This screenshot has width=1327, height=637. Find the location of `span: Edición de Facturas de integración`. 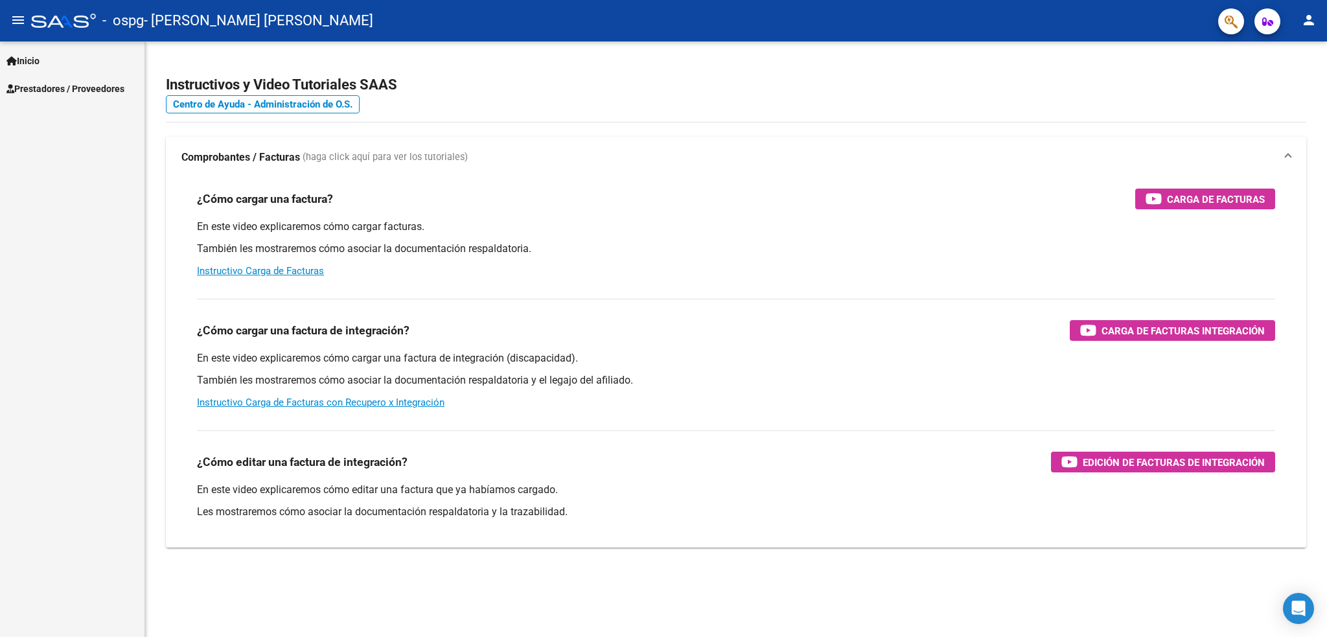

span: Edición de Facturas de integración is located at coordinates (1174, 462).